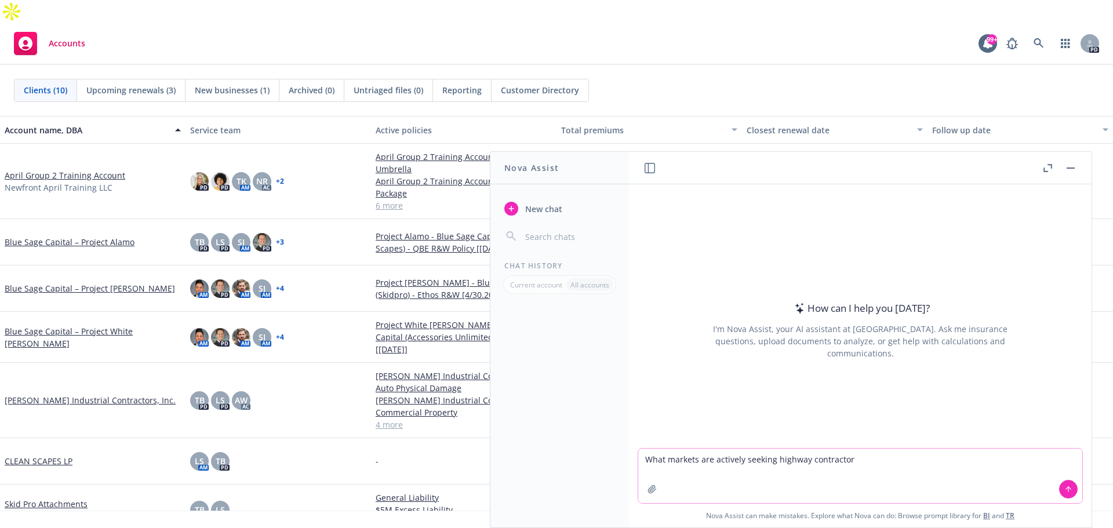 This screenshot has width=1113, height=528. Describe the element at coordinates (49, 43) in the screenshot. I see `a: Accounts` at that location.